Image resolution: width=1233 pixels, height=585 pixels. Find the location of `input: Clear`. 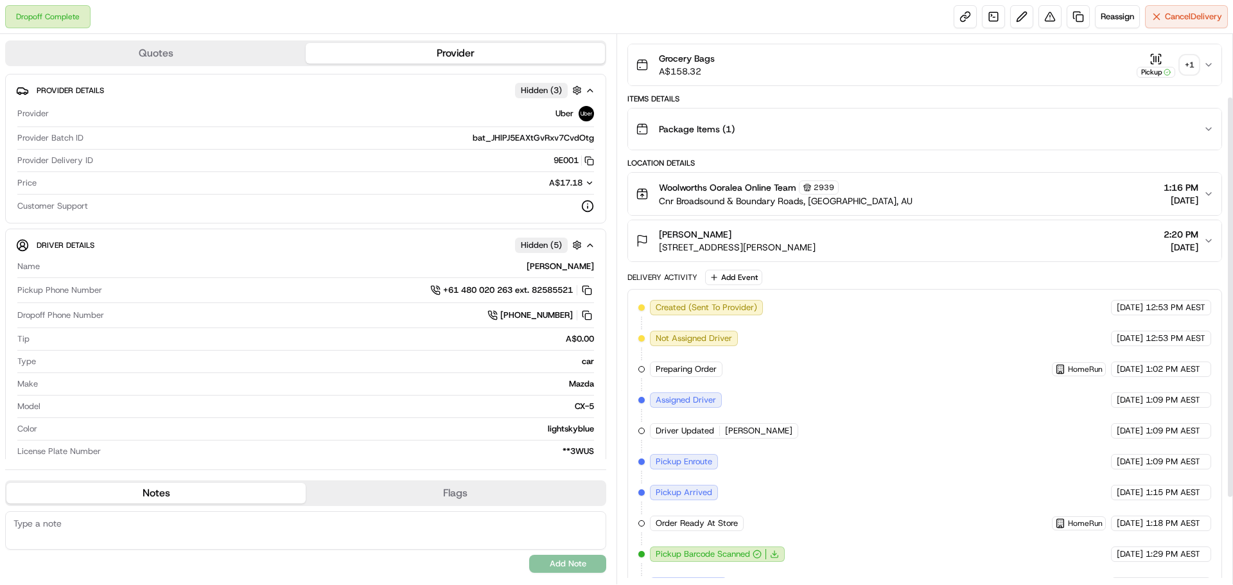

input: Clear is located at coordinates (123, 89).